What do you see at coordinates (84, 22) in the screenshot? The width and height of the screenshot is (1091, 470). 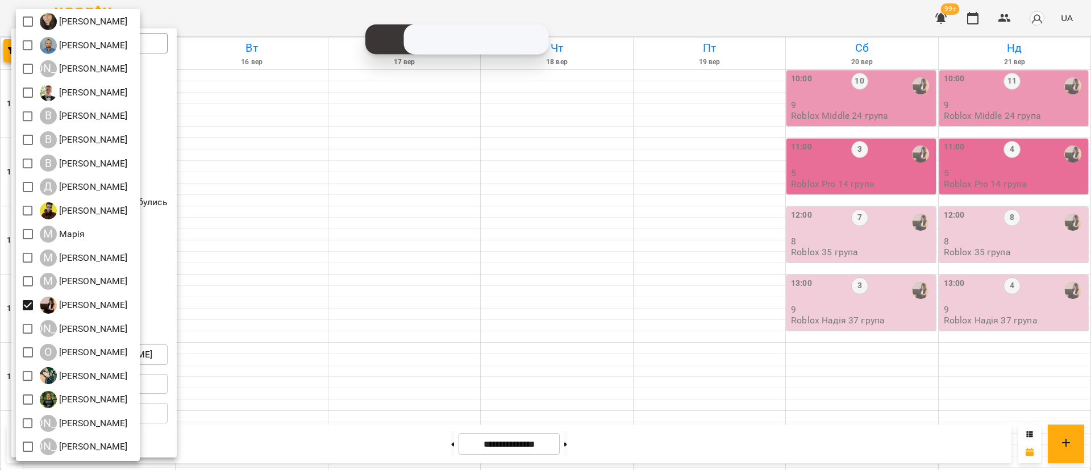 I see `div: Анастасія Герус` at bounding box center [84, 22].